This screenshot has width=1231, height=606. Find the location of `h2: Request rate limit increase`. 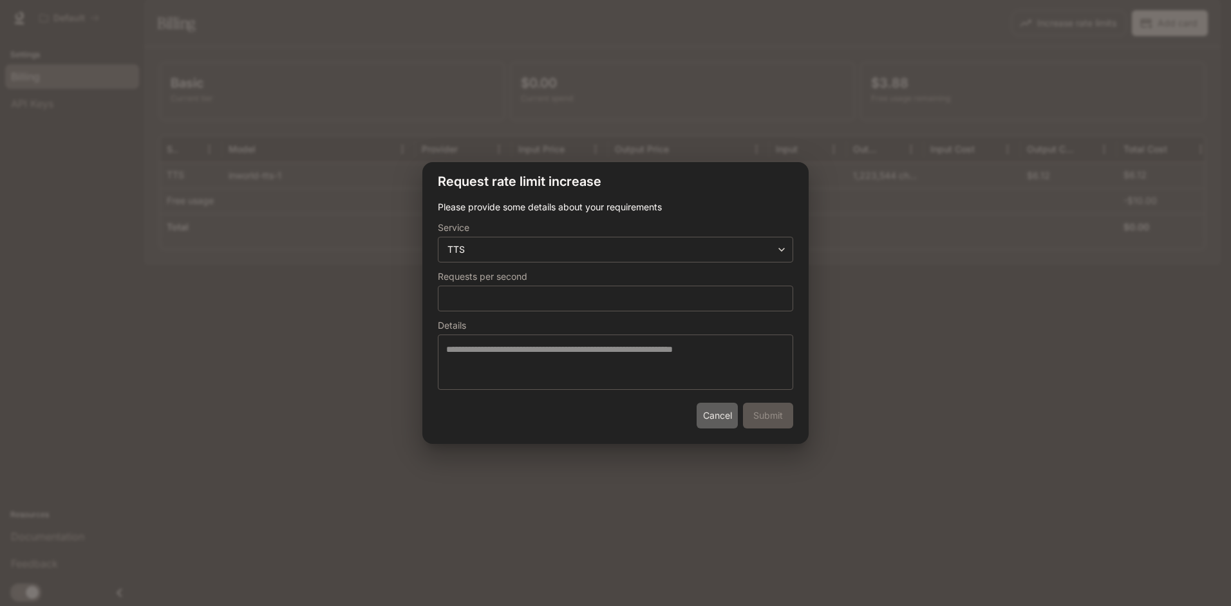

h2: Request rate limit increase is located at coordinates (616, 182).